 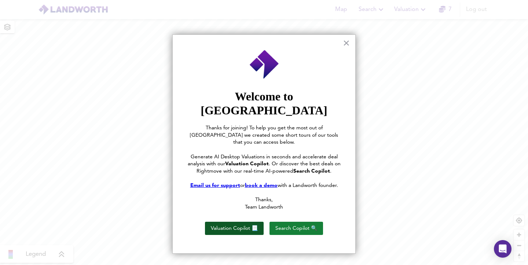 I want to click on u: Email us for support, so click(x=215, y=186).